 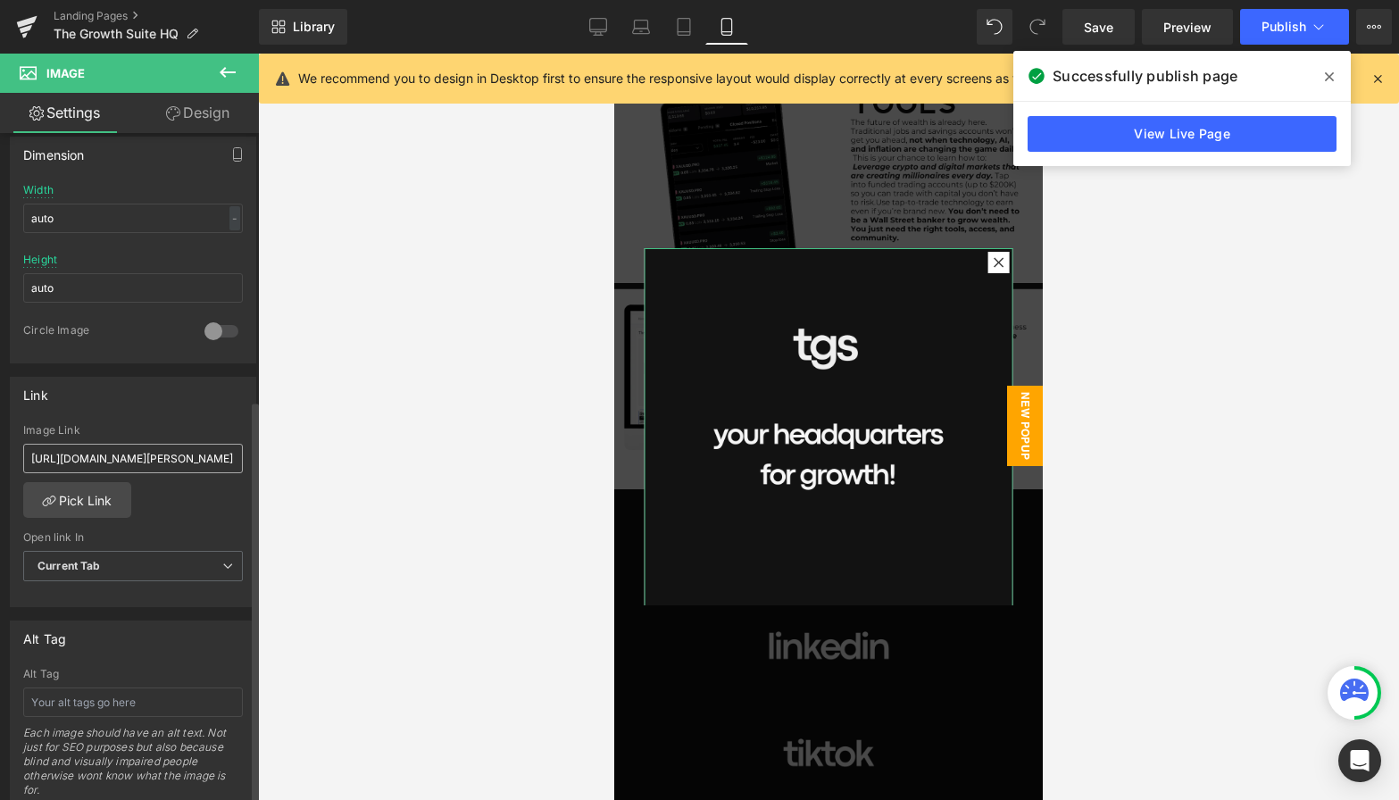 I want to click on input: https://your-shop.myshopify.com, so click(x=133, y=458).